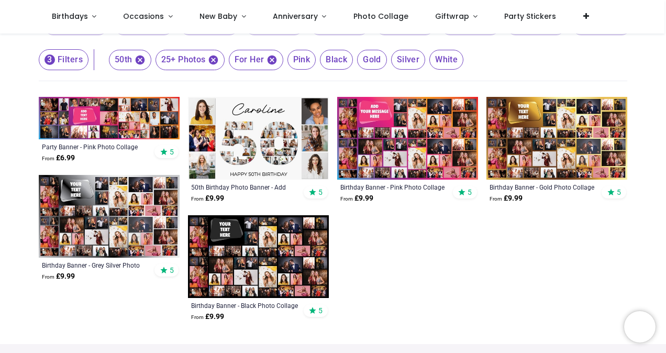  What do you see at coordinates (245, 305) in the screenshot?
I see `a: Birthday Banner - Black Photo Collage` at bounding box center [245, 305].